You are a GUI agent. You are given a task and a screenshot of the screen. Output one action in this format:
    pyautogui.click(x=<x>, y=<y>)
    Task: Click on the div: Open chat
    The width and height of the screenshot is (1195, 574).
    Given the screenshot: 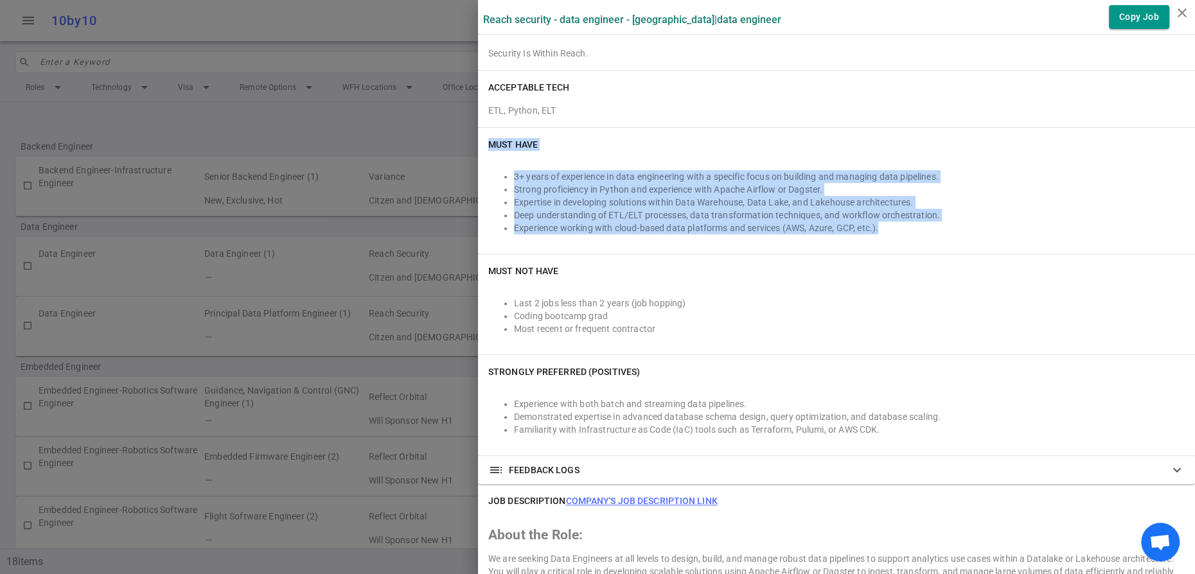 What is the action you would take?
    pyautogui.click(x=1160, y=542)
    